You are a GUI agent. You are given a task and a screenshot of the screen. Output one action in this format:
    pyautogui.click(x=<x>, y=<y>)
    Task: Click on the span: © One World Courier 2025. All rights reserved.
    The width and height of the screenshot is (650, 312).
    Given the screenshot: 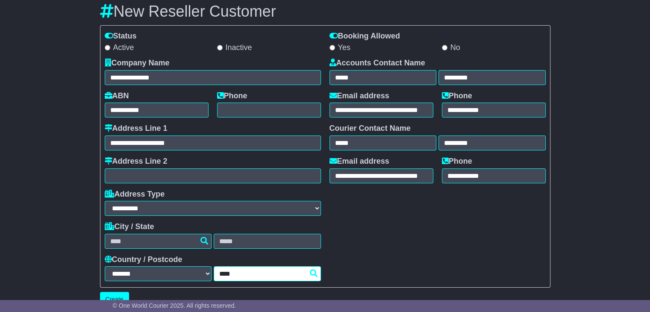 What is the action you would take?
    pyautogui.click(x=174, y=305)
    